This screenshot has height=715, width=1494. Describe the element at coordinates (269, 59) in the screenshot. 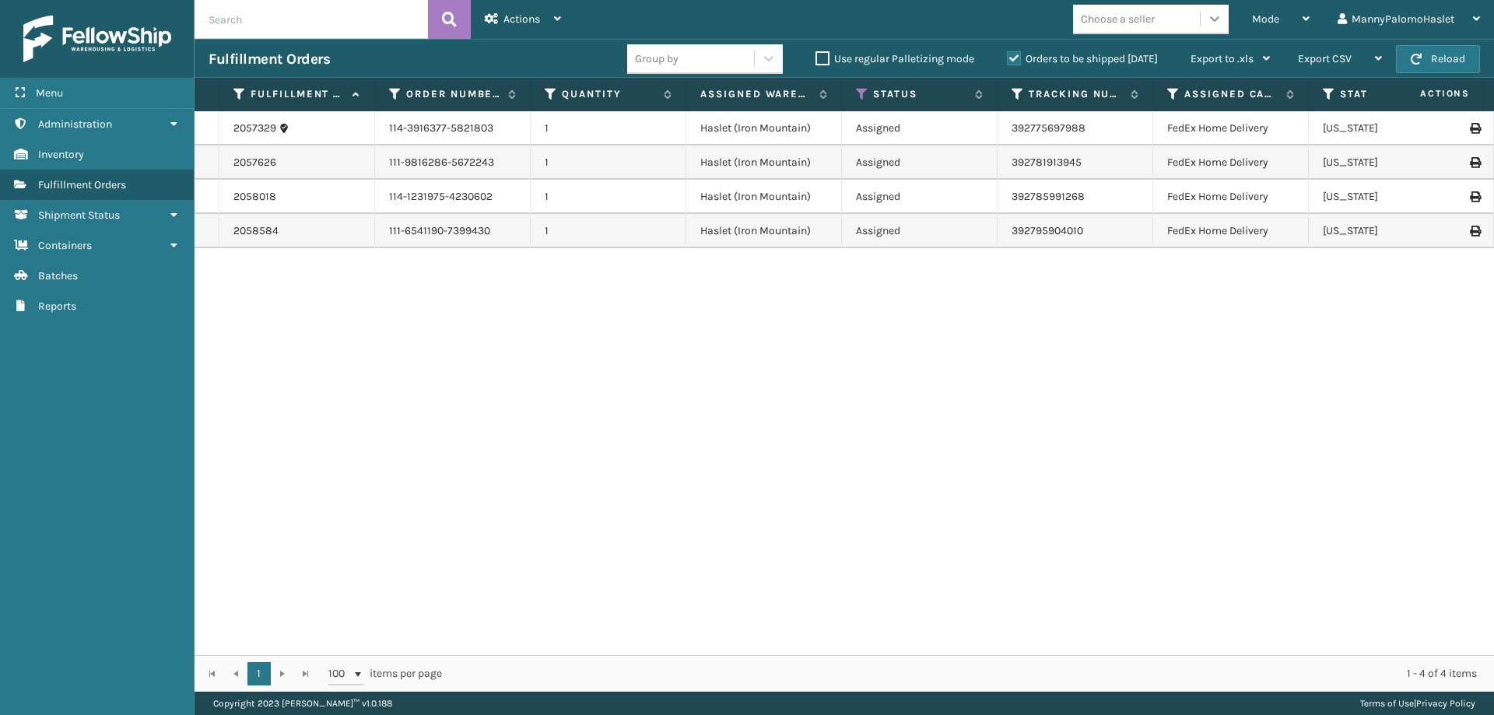

I see `h3: Fulfillment Orders` at that location.